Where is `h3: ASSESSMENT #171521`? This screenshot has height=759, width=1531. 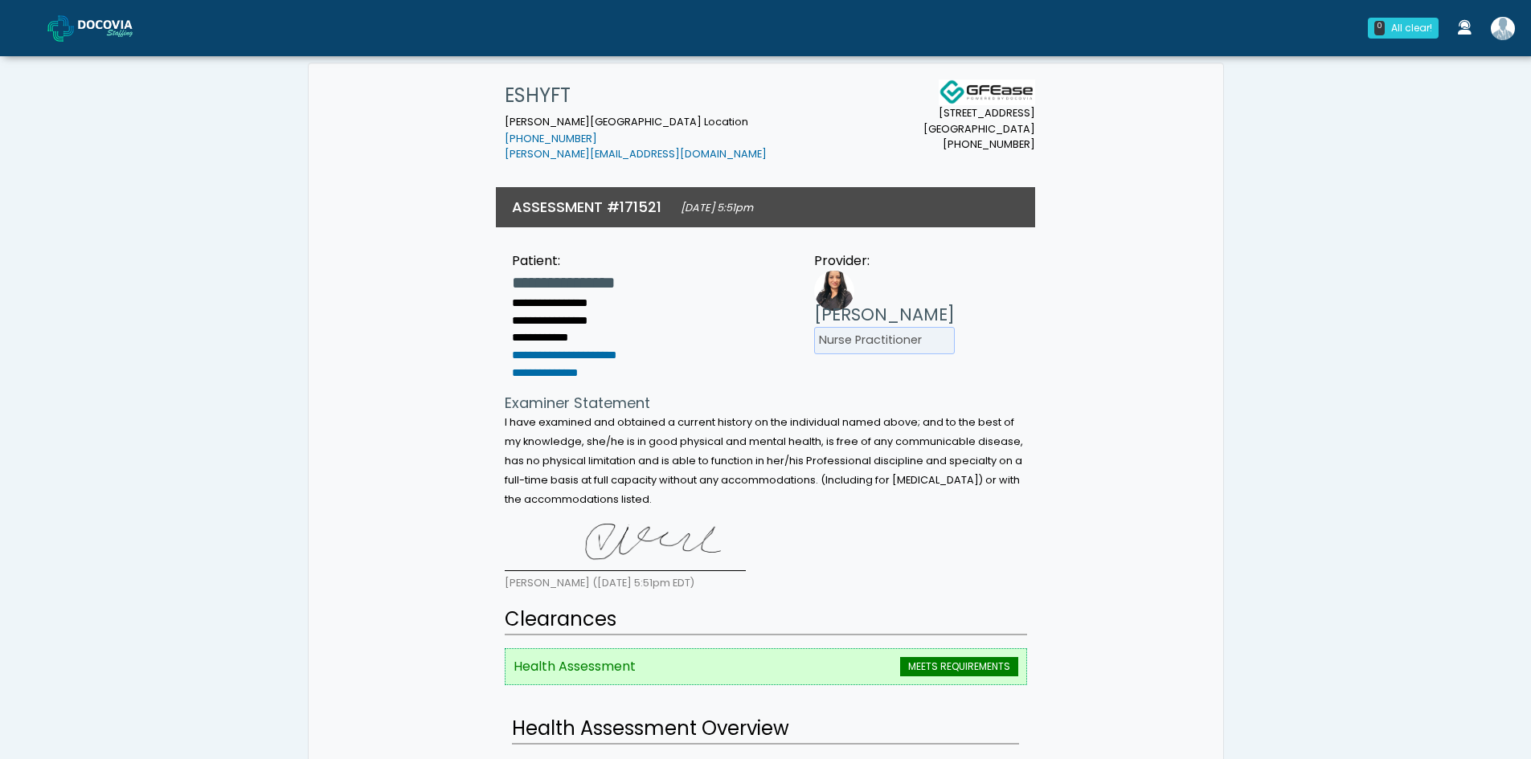
h3: ASSESSMENT #171521 is located at coordinates (587, 206).